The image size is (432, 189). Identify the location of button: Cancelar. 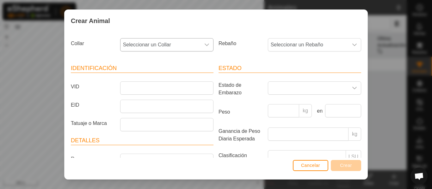
(311, 166).